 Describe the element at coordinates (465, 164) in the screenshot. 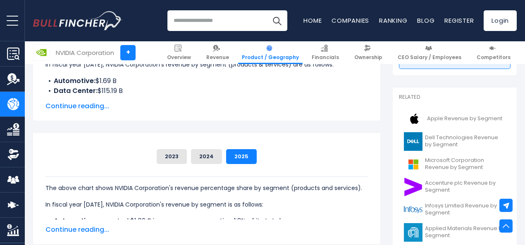

I see `span: Microsoft Corporation Revenue by Segment` at that location.